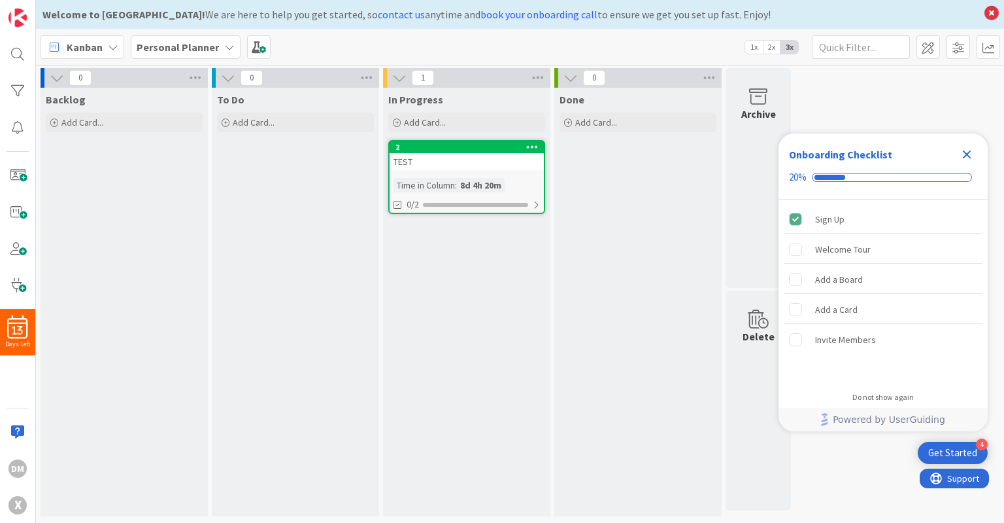  What do you see at coordinates (84, 47) in the screenshot?
I see `span: Kanban` at bounding box center [84, 47].